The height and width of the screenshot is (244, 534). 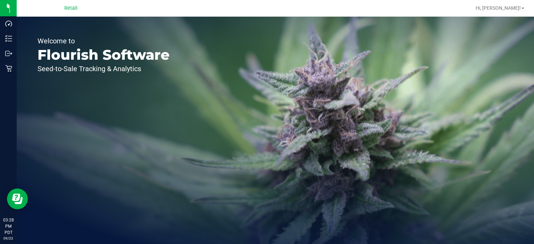 I want to click on p: 09/22, so click(x=8, y=239).